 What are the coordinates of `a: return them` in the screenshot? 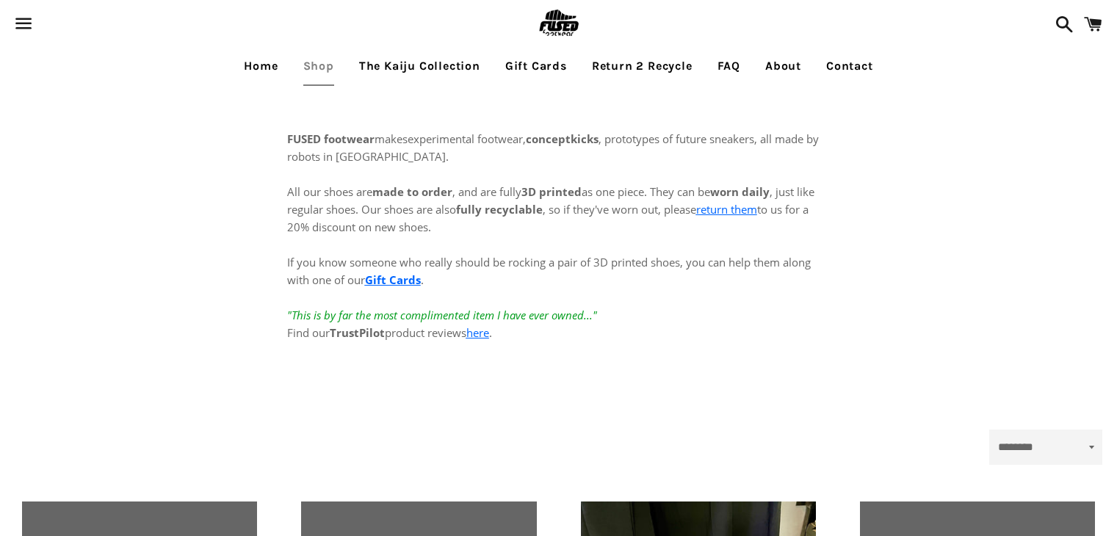 It's located at (726, 209).